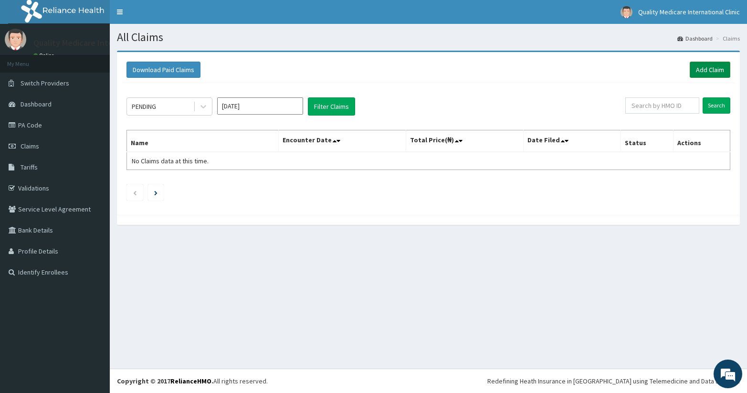 The width and height of the screenshot is (747, 393). I want to click on footer: All rights reserved., so click(428, 380).